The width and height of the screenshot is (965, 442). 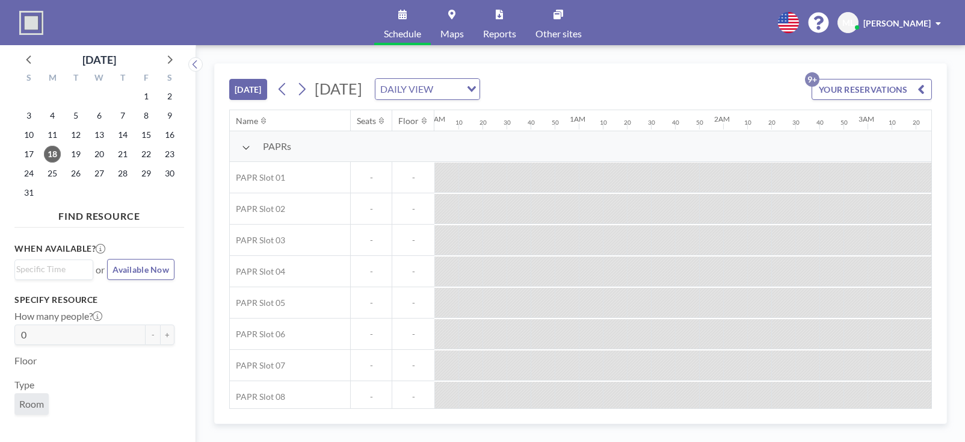 I want to click on img: organization-logo, so click(x=31, y=23).